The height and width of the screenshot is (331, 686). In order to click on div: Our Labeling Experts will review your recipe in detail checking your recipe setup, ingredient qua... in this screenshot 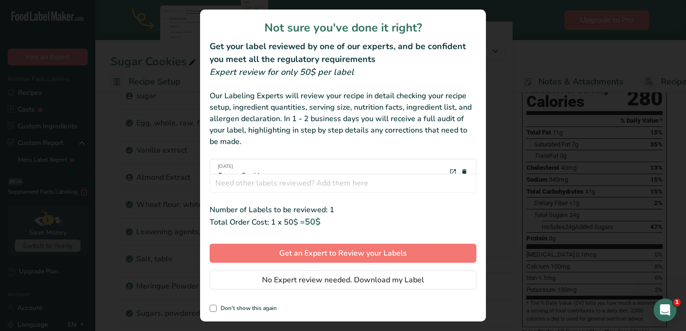, I will do `click(343, 119)`.